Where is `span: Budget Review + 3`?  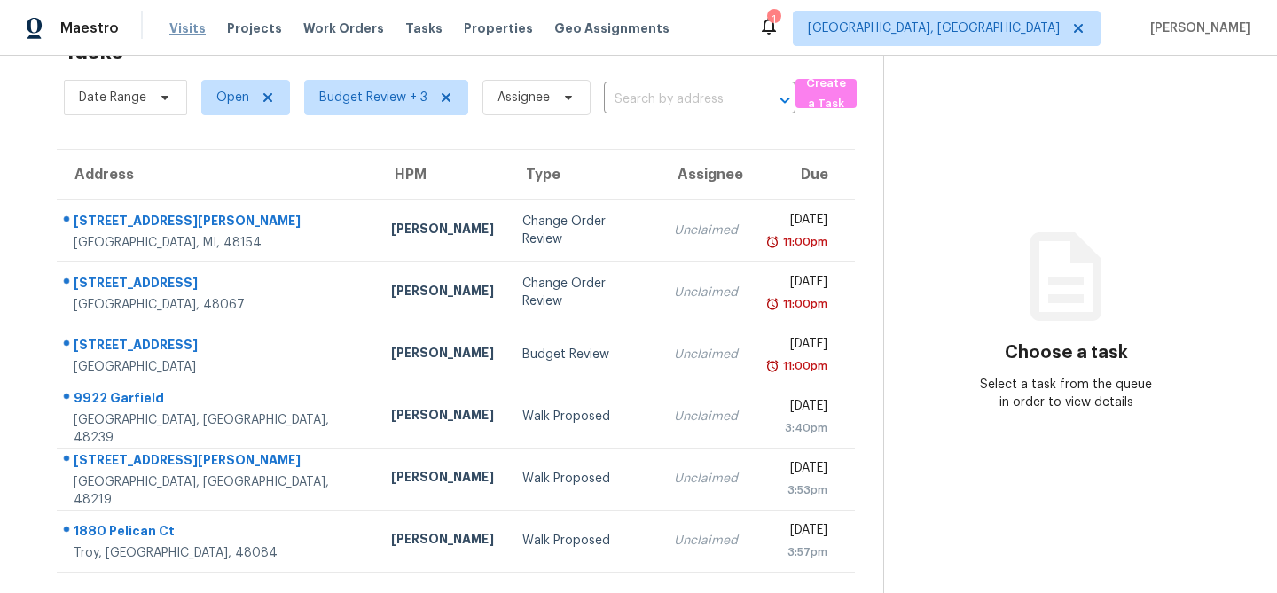
span: Budget Review + 3 is located at coordinates (373, 98).